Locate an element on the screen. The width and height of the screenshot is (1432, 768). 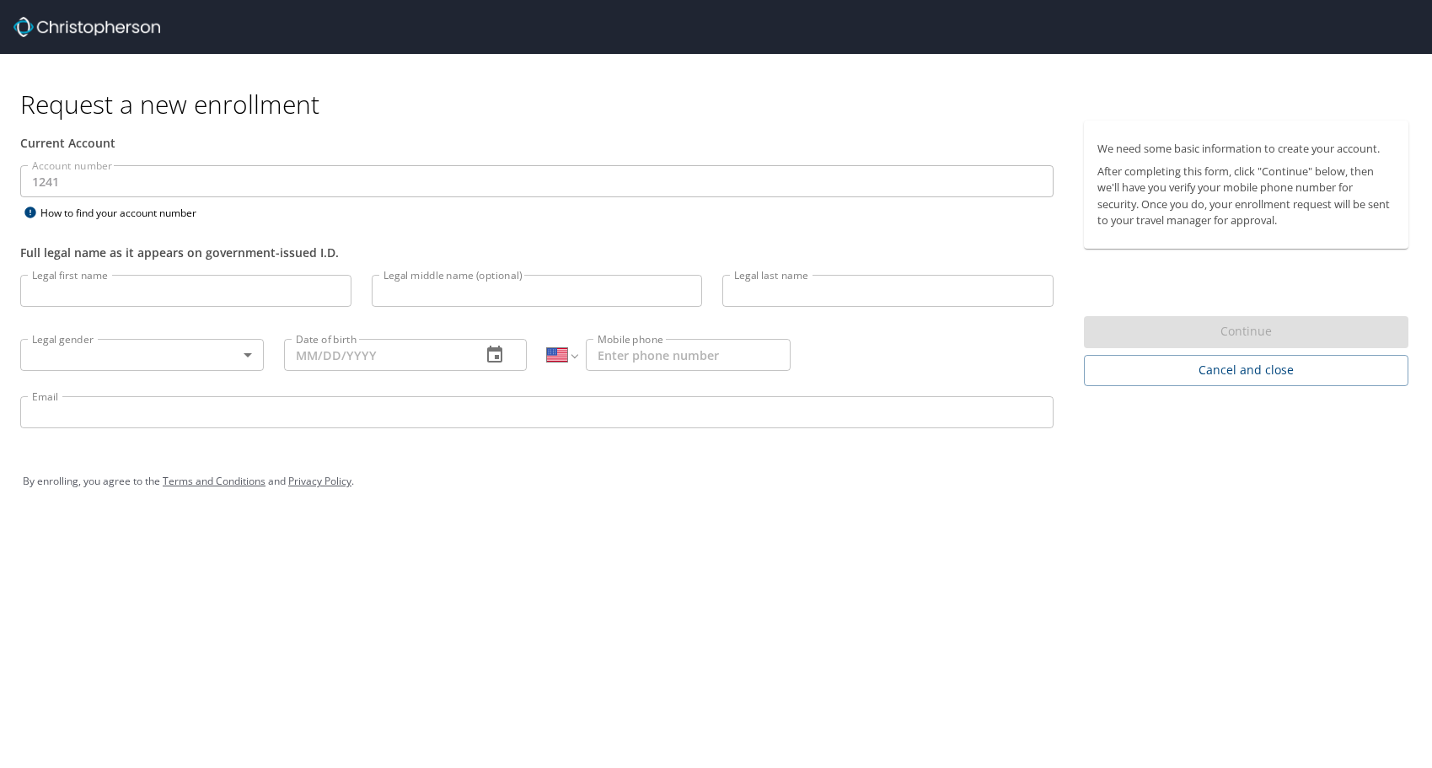
button: Cancel and close is located at coordinates (1246, 370).